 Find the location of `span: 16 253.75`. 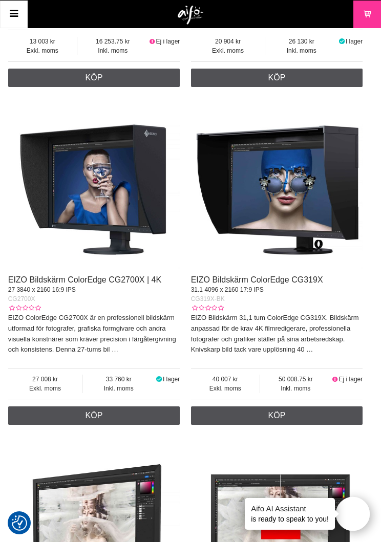

span: 16 253.75 is located at coordinates (113, 41).